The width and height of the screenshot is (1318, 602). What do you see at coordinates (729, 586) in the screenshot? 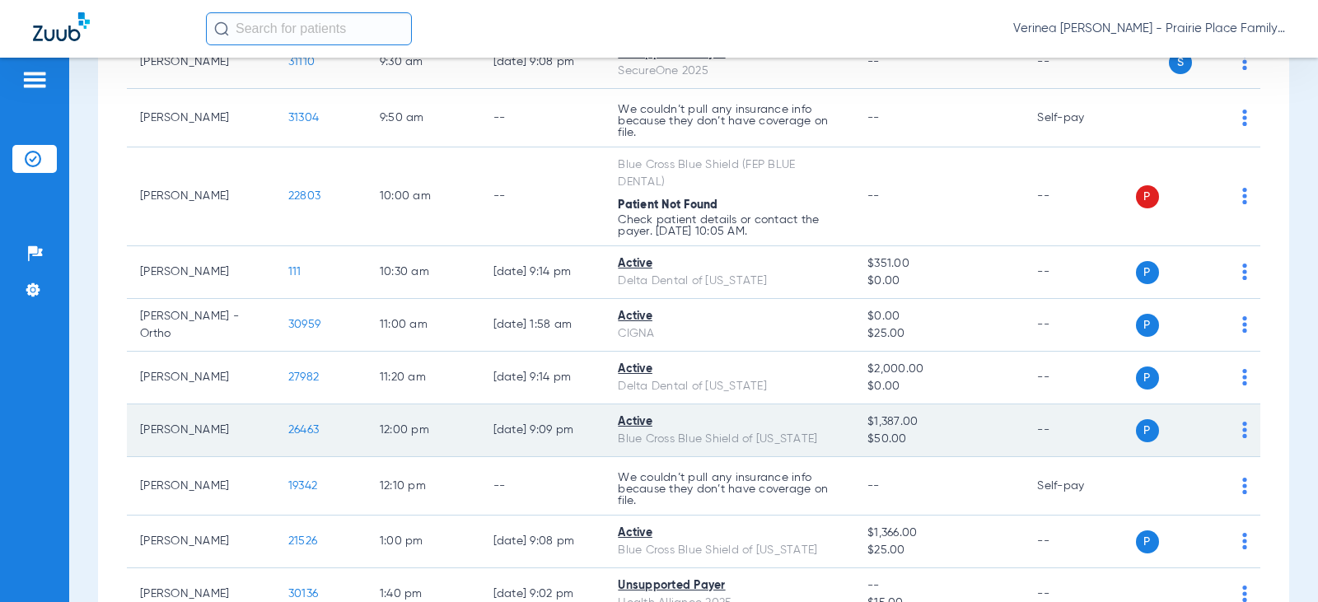
I see `div: Unsupported Payer` at bounding box center [729, 586].